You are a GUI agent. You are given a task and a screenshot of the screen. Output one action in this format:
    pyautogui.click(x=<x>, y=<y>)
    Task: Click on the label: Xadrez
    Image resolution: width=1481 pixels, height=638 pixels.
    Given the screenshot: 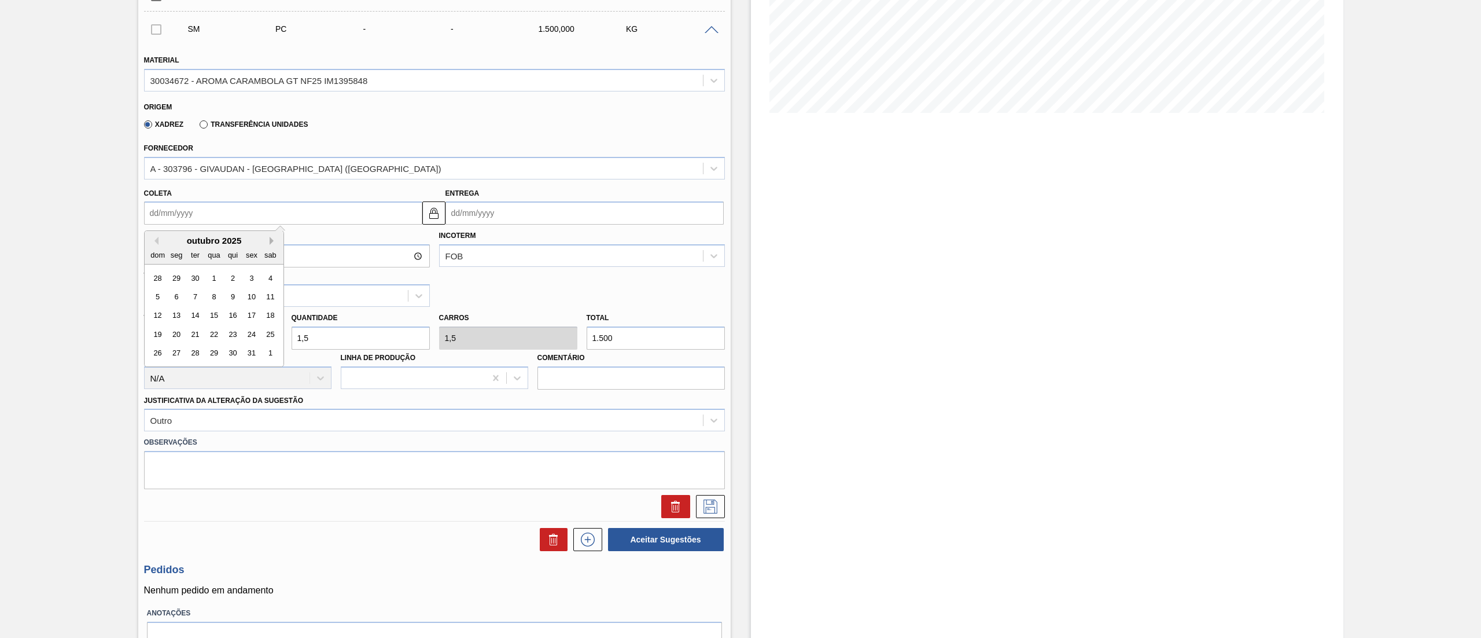 What is the action you would take?
    pyautogui.click(x=164, y=124)
    